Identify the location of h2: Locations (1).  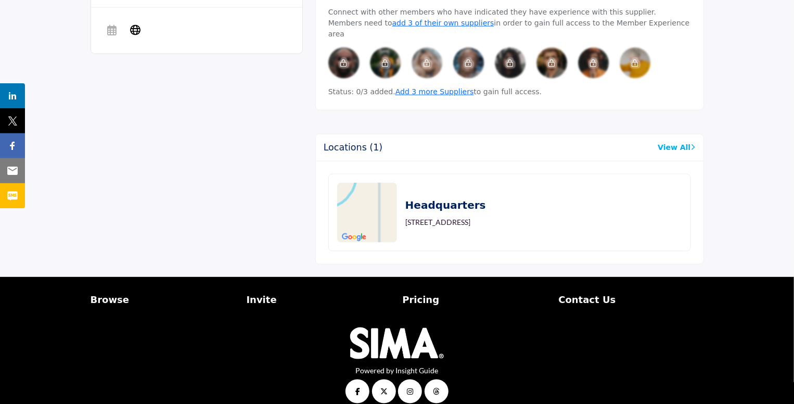
(353, 147).